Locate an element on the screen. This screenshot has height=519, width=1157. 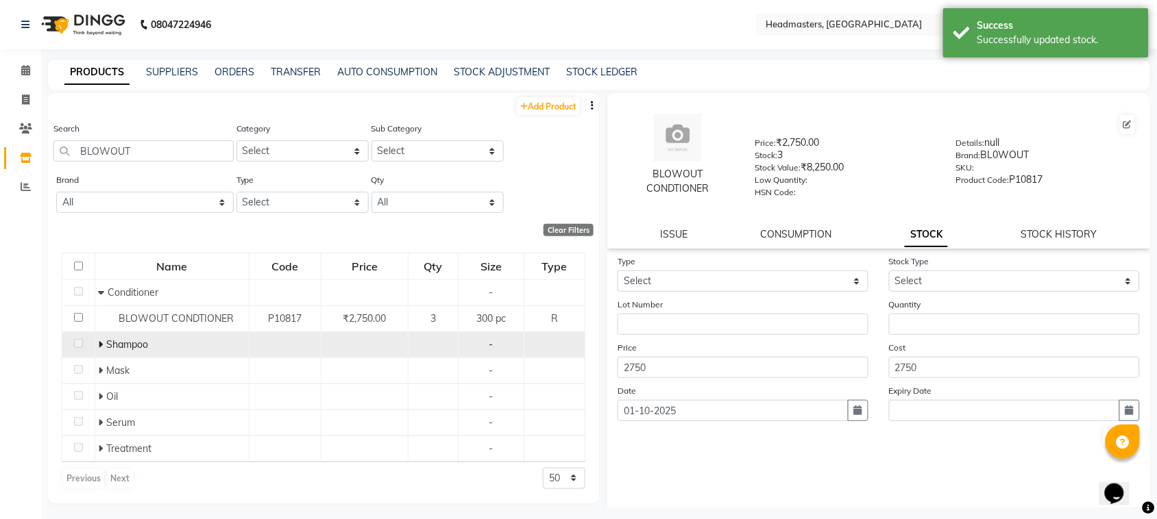
span: P10817 is located at coordinates (284, 319).